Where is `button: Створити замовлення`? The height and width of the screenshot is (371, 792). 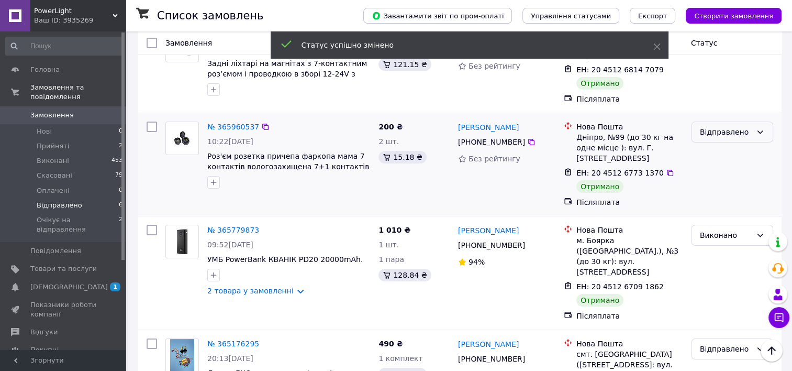
button: Створити замовлення is located at coordinates (733, 16).